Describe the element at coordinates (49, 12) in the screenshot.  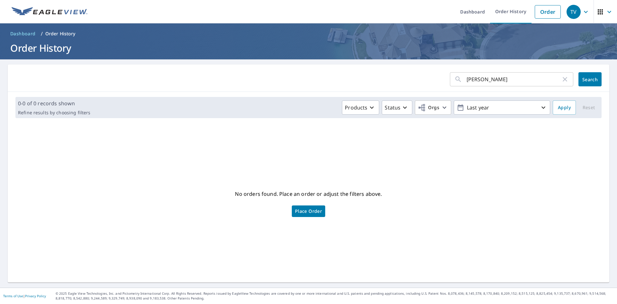
I see `img: EV Logo` at that location.